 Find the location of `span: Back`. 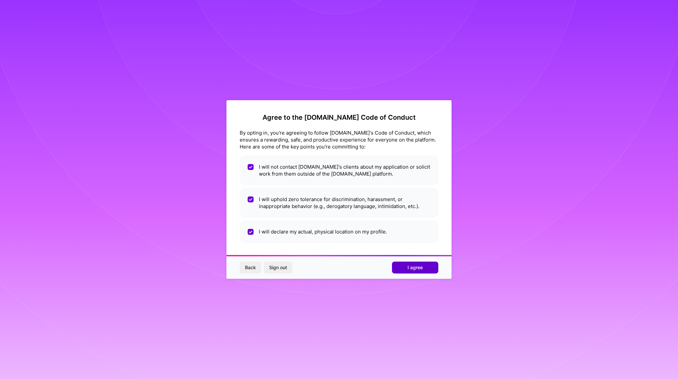

span: Back is located at coordinates (250, 268).